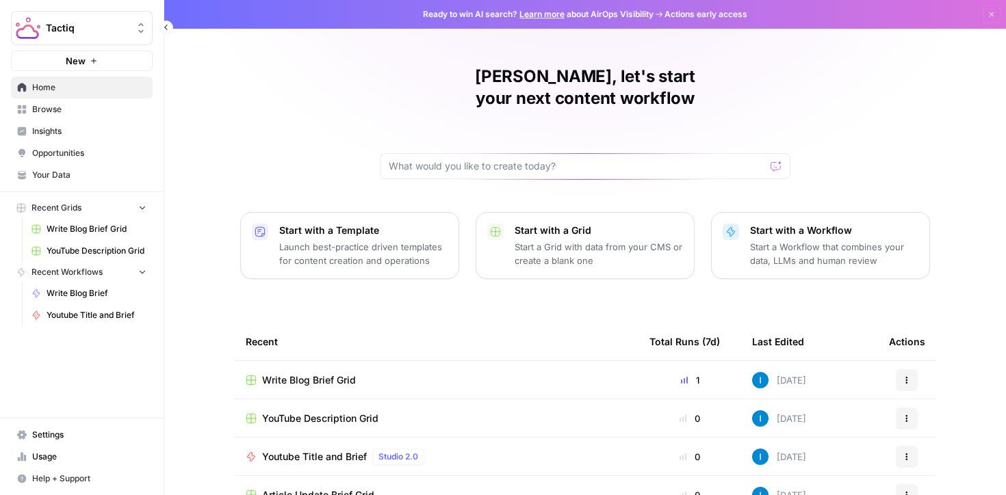 The height and width of the screenshot is (495, 1006). I want to click on p: Start with a Workflow, so click(834, 231).